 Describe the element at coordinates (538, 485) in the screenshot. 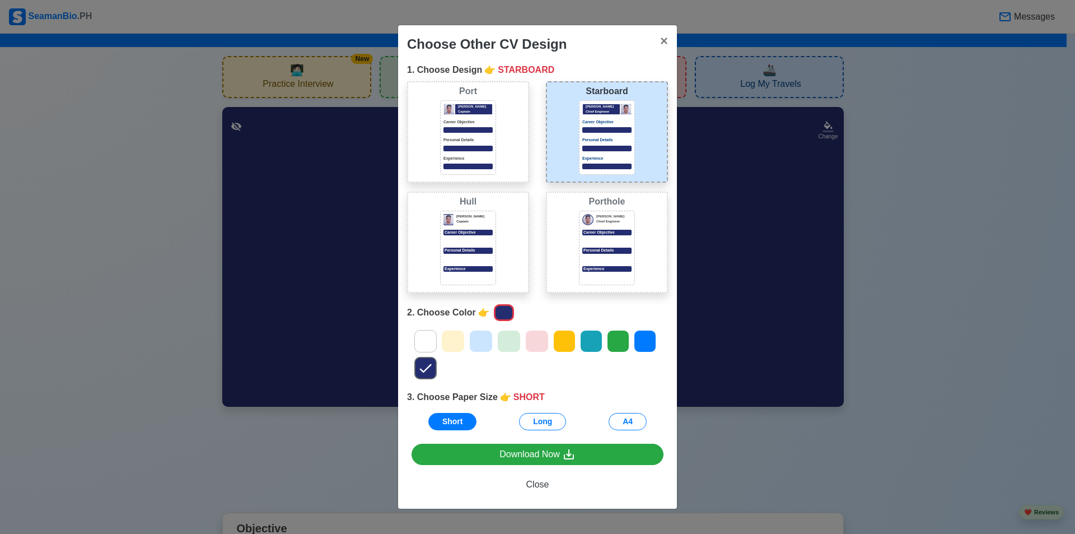

I see `button: Close` at that location.